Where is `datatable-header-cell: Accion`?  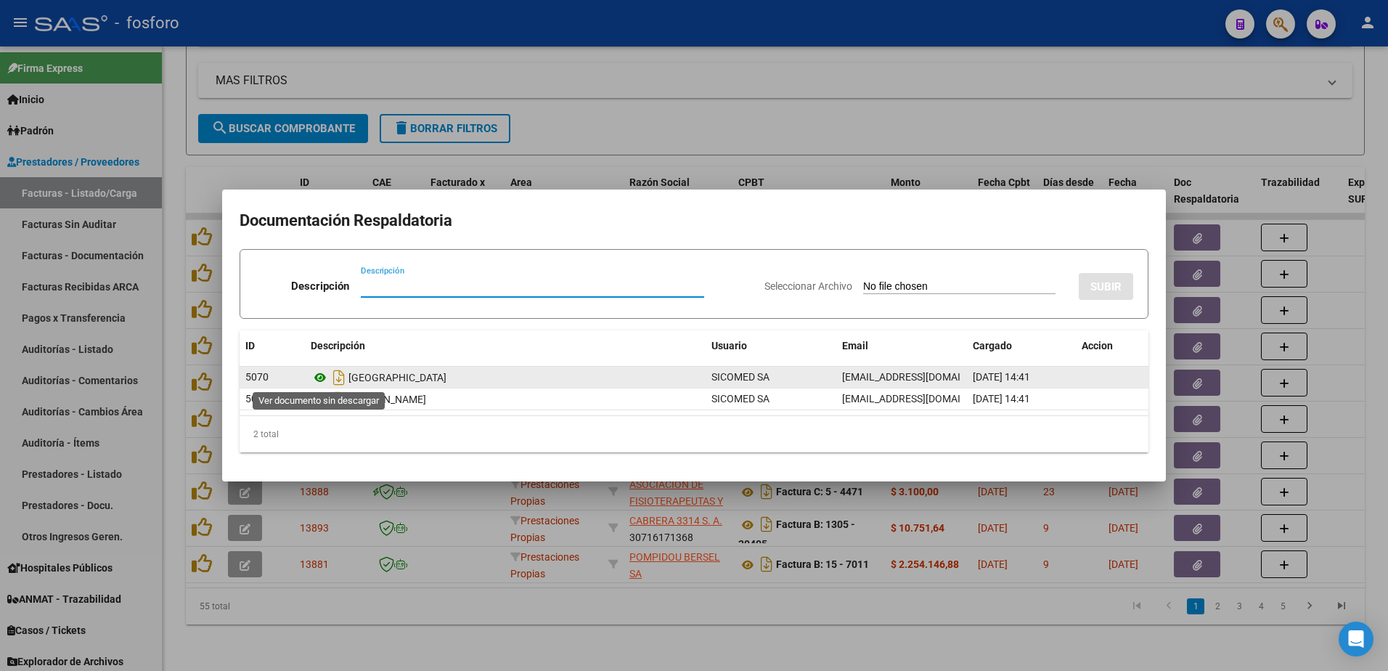 datatable-header-cell: Accion is located at coordinates (1112, 345).